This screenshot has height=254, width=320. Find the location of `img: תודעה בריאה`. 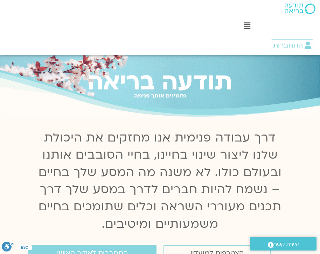

img: תודעה בריאה is located at coordinates (300, 9).